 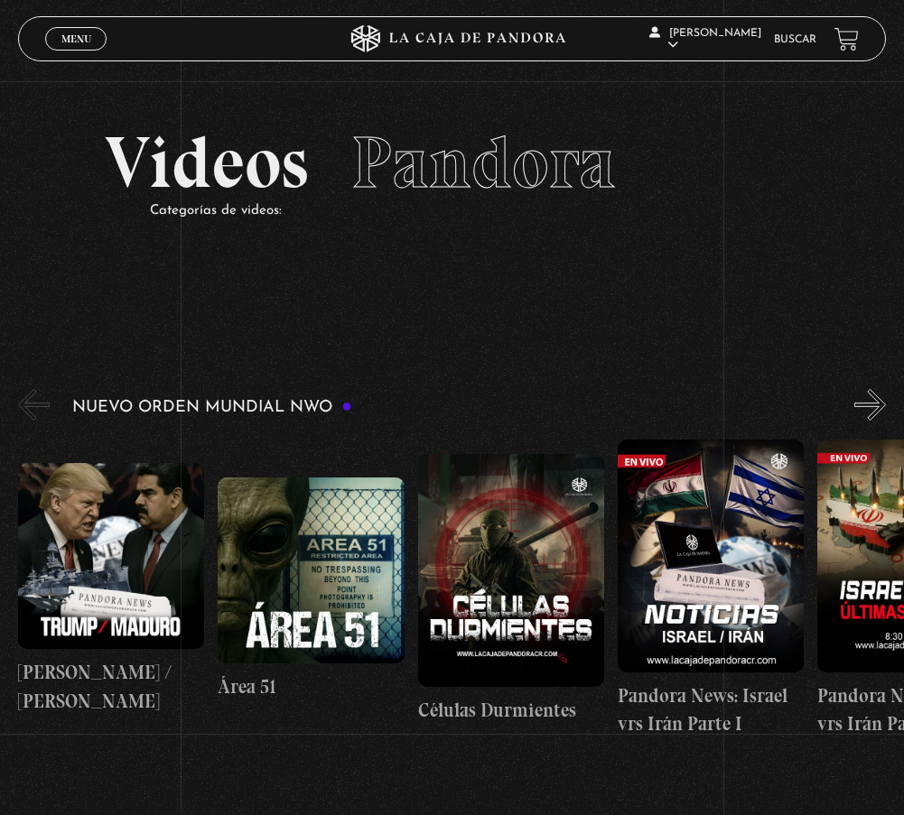 What do you see at coordinates (76, 55) in the screenshot?
I see `span: Cerrar` at bounding box center [76, 55].